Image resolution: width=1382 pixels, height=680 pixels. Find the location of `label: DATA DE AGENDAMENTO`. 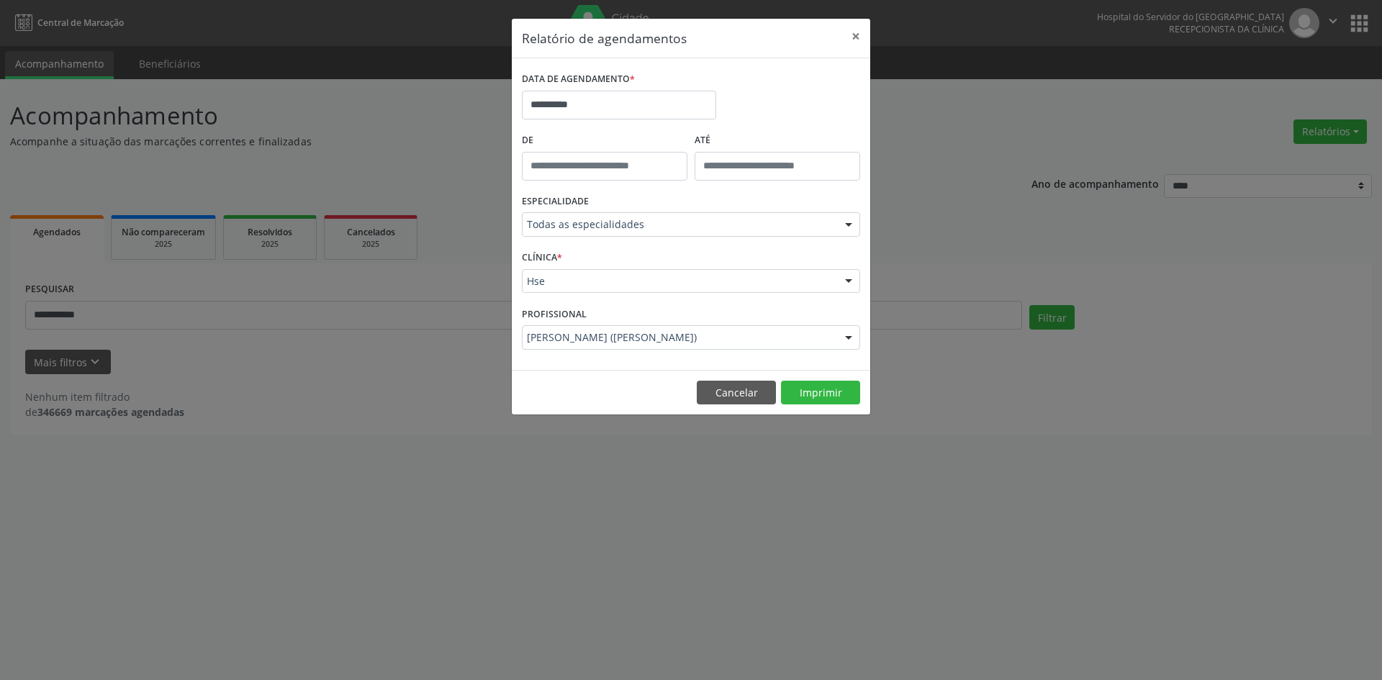

label: DATA DE AGENDAMENTO is located at coordinates (578, 79).